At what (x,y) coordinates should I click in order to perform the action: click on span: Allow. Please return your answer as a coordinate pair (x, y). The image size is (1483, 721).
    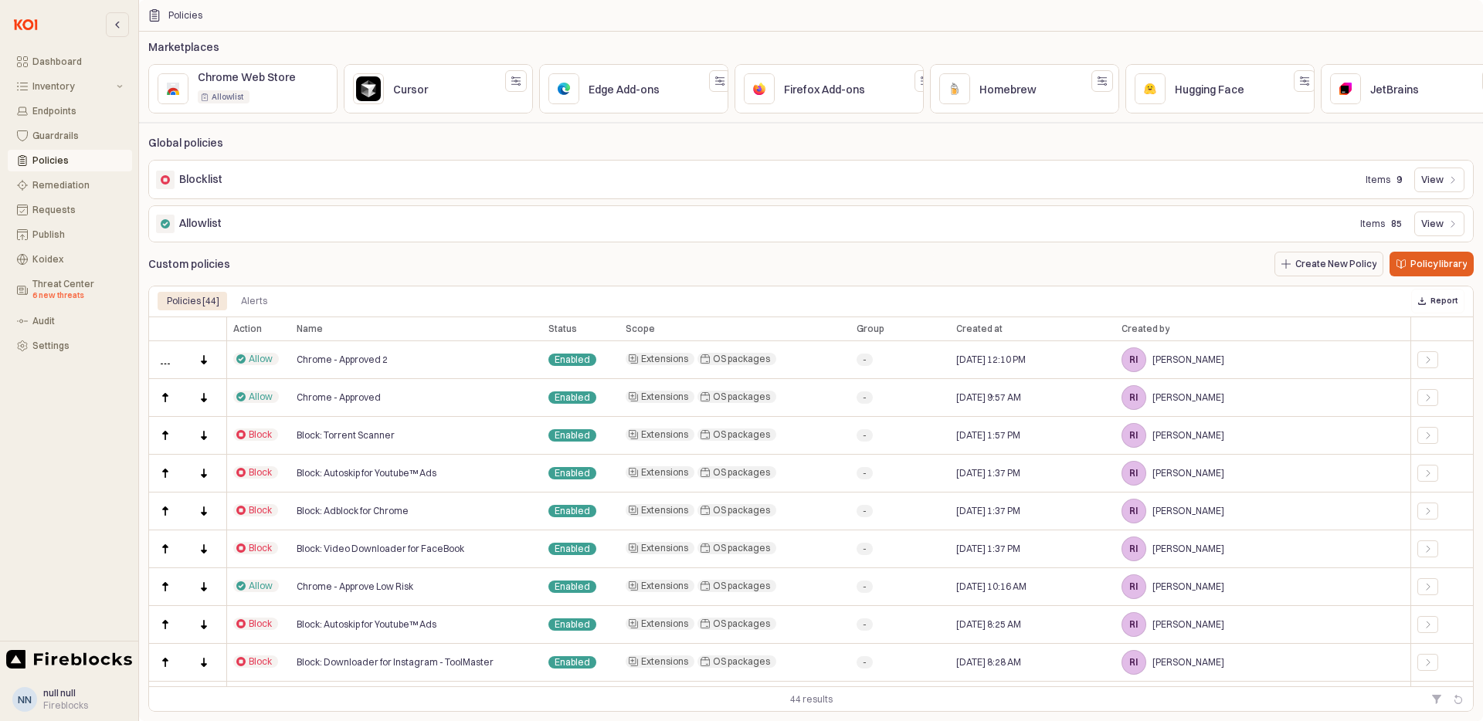
    Looking at the image, I should click on (260, 397).